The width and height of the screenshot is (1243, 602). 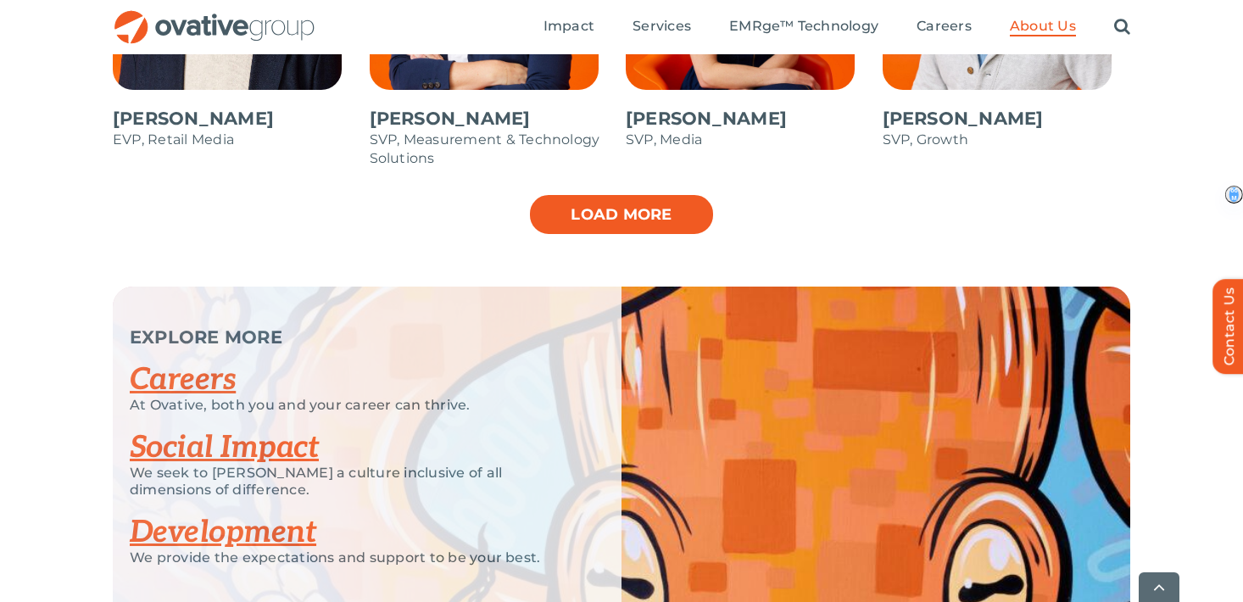 I want to click on a: EMRge™ Technology, so click(x=804, y=27).